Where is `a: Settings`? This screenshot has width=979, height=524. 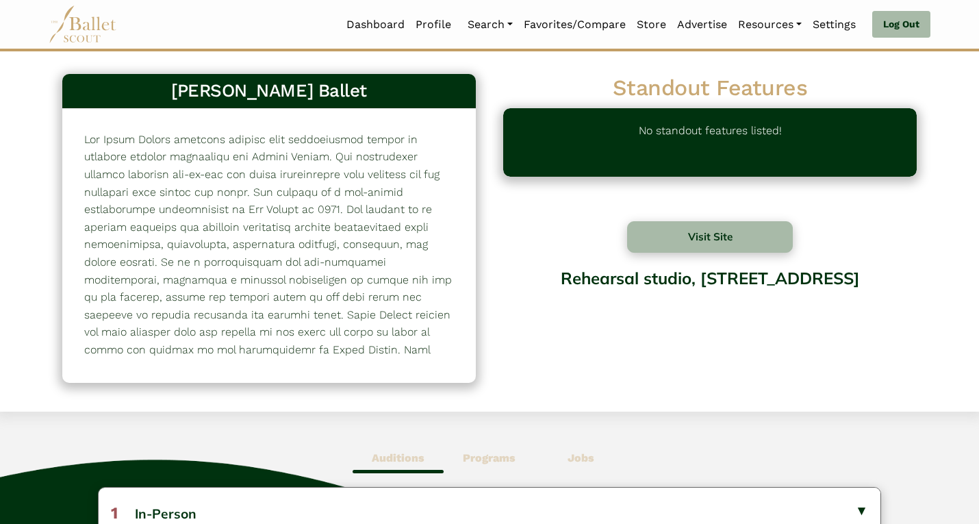 a: Settings is located at coordinates (834, 25).